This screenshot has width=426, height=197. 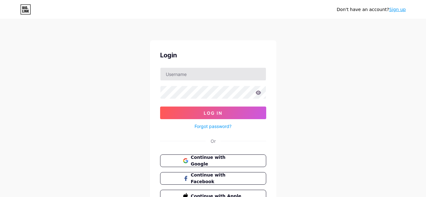 I want to click on span: Log In, so click(x=213, y=113).